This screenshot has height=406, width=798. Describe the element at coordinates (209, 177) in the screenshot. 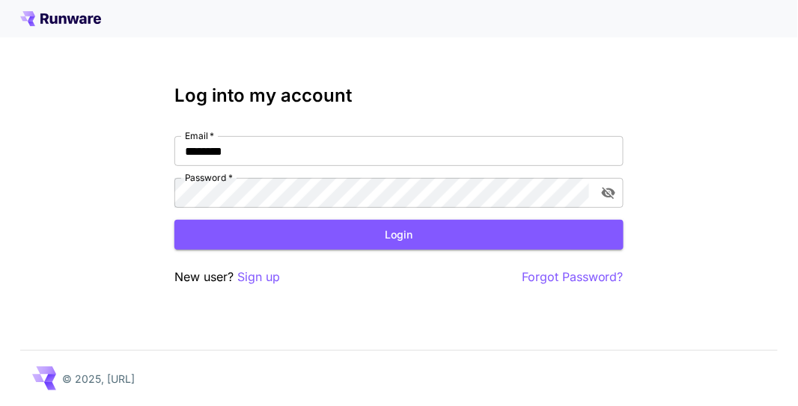

I see `label: Password` at that location.